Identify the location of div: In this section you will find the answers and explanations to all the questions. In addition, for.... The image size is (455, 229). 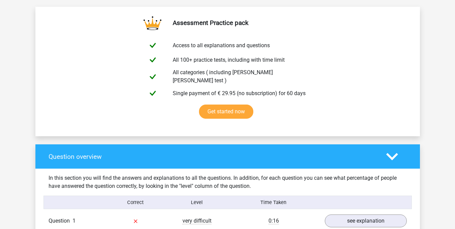
(227, 182).